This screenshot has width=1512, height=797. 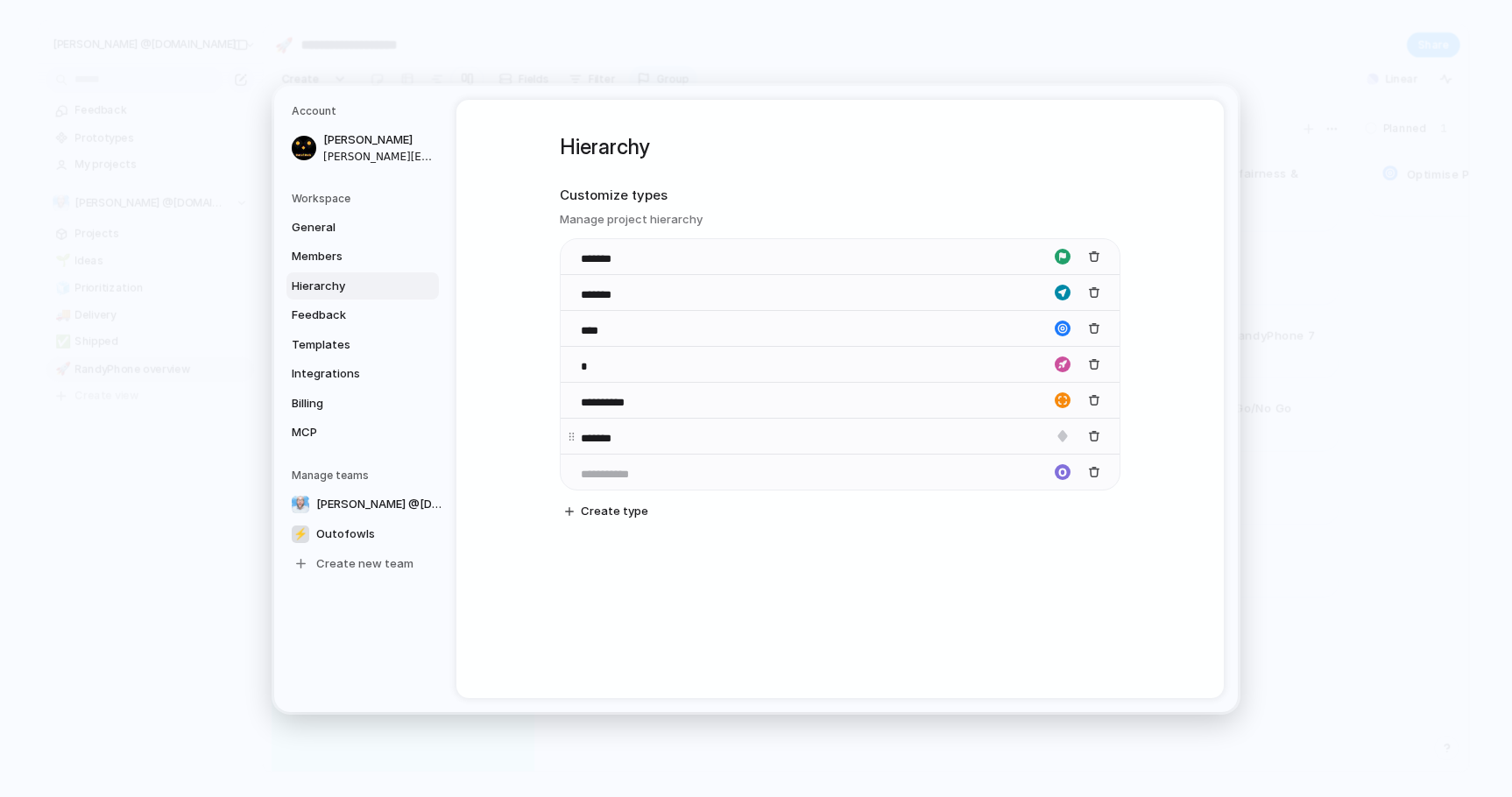 I want to click on h5: Workspace, so click(x=365, y=199).